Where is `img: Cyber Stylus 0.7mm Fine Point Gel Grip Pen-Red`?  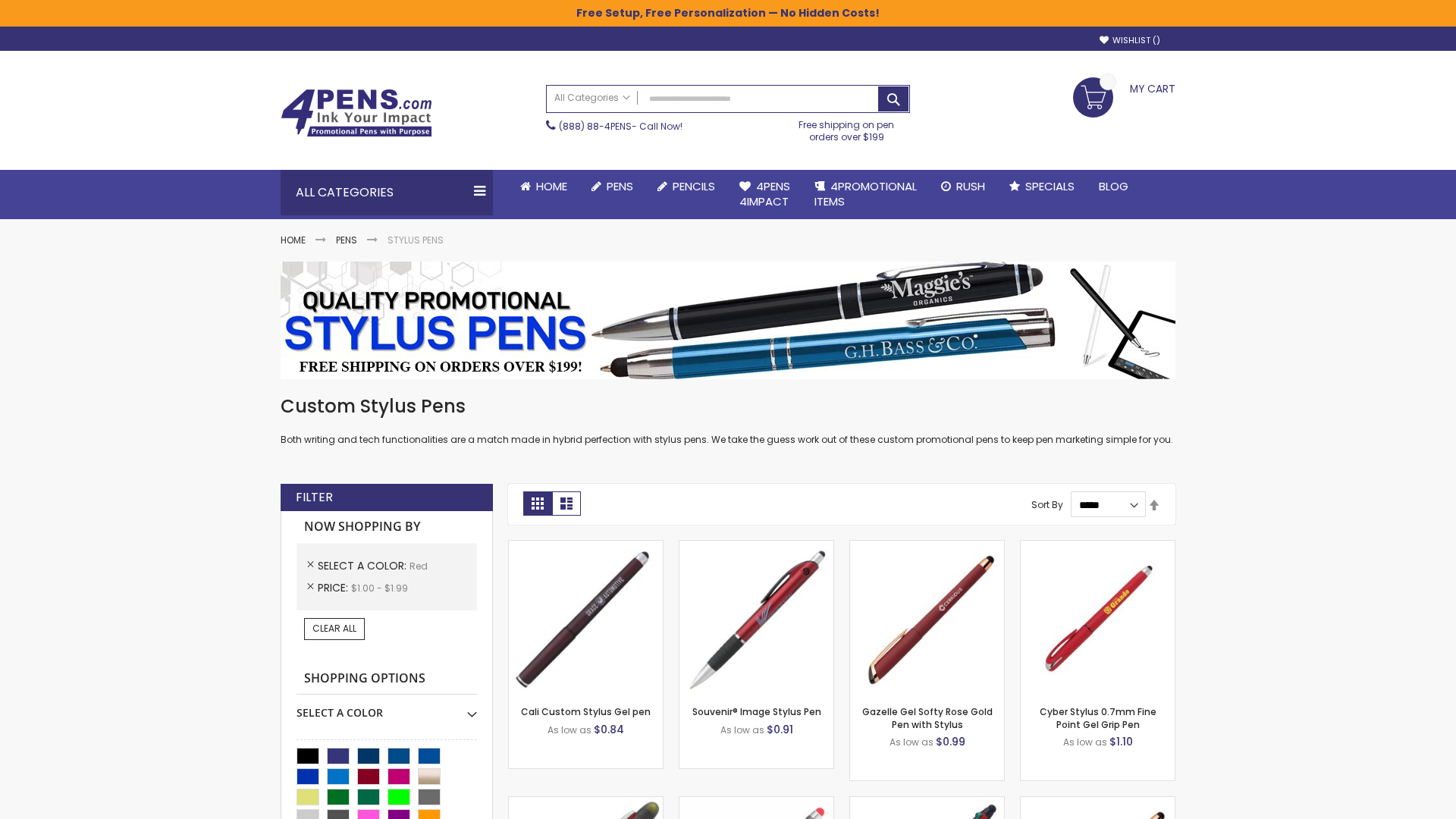
img: Cyber Stylus 0.7mm Fine Point Gel Grip Pen-Red is located at coordinates (1098, 618).